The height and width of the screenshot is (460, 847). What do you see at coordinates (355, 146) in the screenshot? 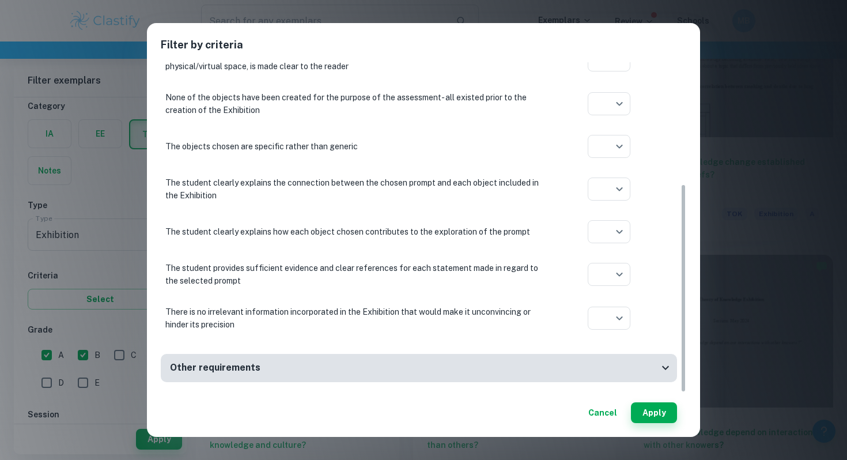
I see `p: The objects chosen are specific rather than generic` at bounding box center [355, 146].